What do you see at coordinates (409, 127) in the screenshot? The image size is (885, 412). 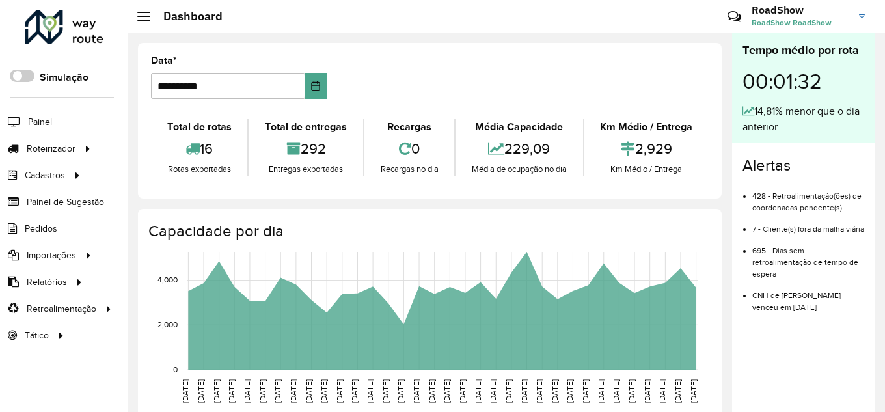 I see `div: Recargas` at bounding box center [409, 127].